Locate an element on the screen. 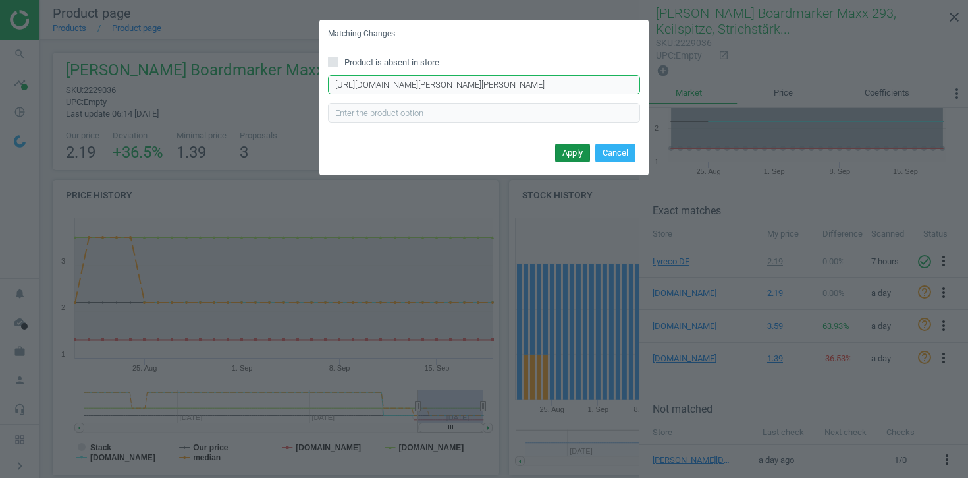 Image resolution: width=968 pixels, height=478 pixels. button: Apply is located at coordinates (573, 153).